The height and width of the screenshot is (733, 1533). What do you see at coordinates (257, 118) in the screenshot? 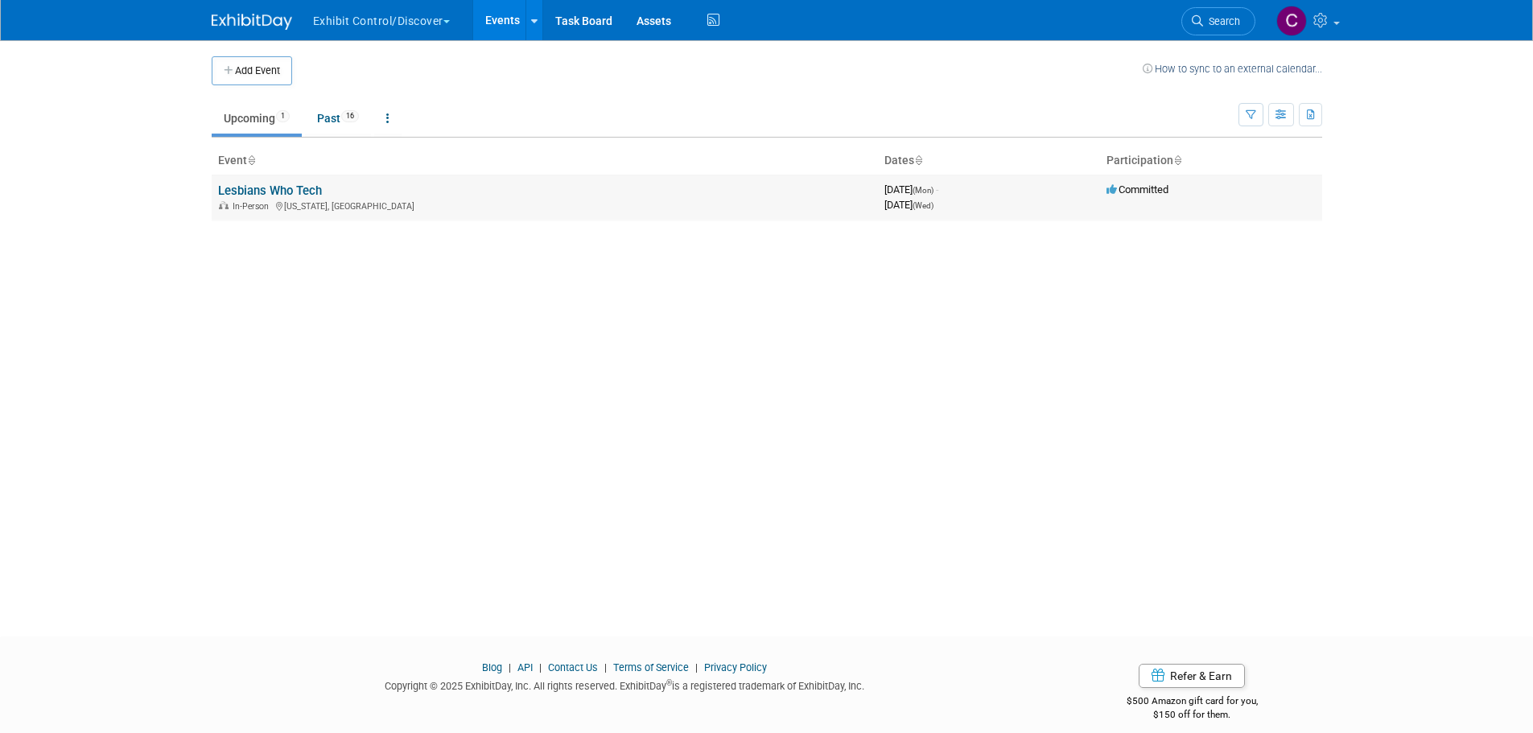
I see `a: Upcoming1` at bounding box center [257, 118].